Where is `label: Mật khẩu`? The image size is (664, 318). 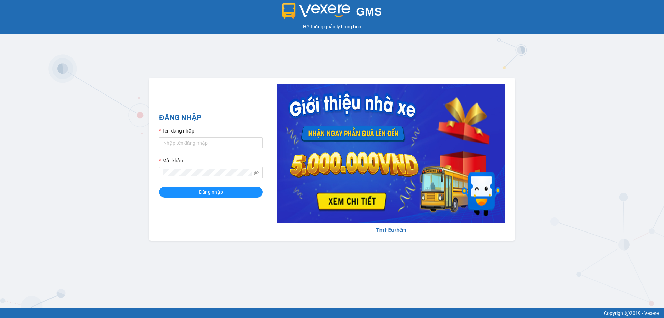 label: Mật khẩu is located at coordinates (171, 161).